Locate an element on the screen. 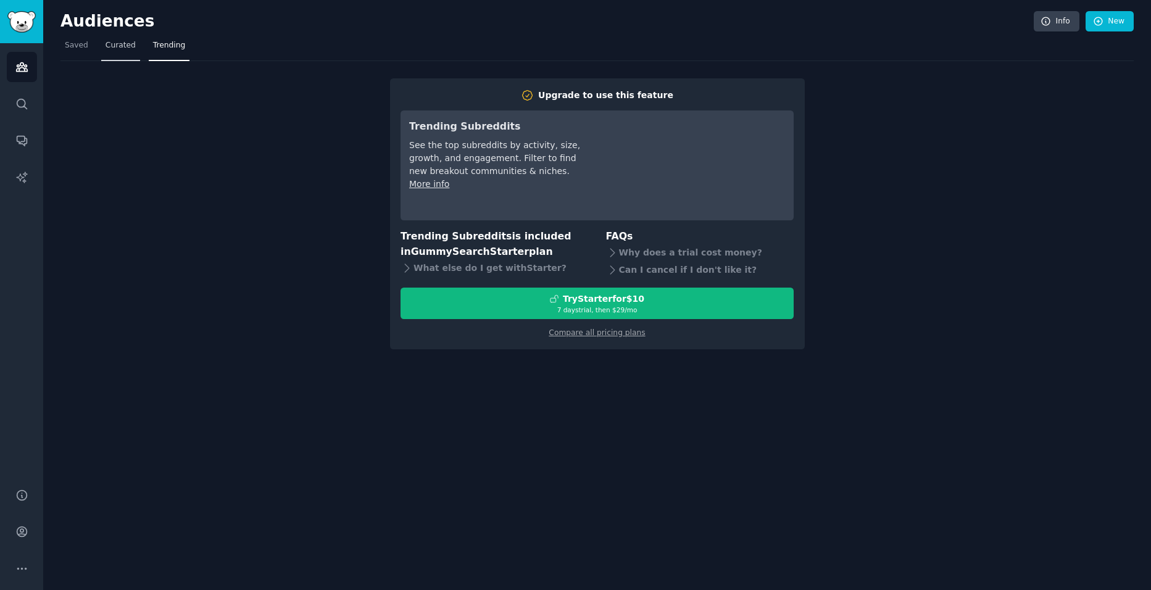 Image resolution: width=1151 pixels, height=590 pixels. div: Upgrade to use this feature is located at coordinates (605, 95).